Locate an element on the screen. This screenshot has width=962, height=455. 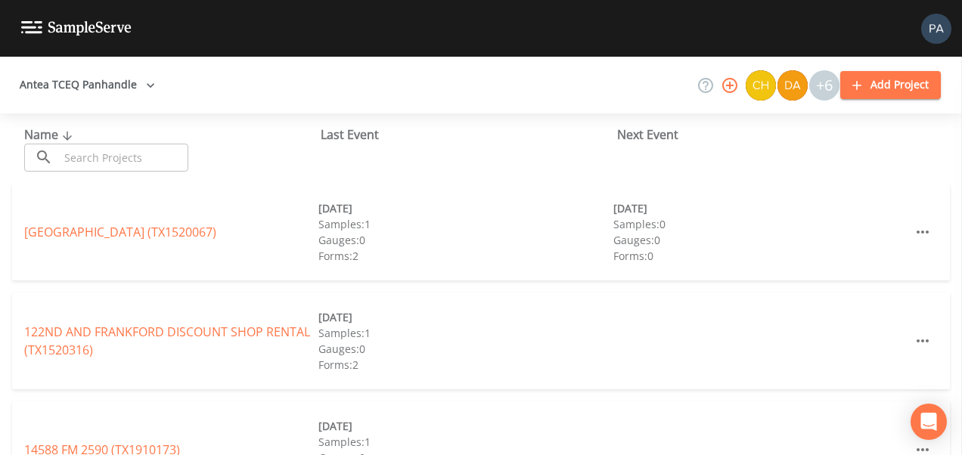
div: Next Event is located at coordinates (765, 135).